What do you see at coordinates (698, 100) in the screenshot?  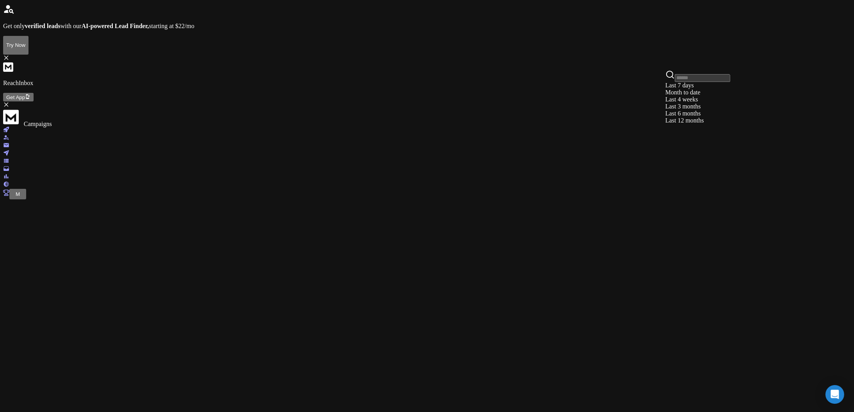 I see `div: Last 4 weeks` at bounding box center [698, 100].